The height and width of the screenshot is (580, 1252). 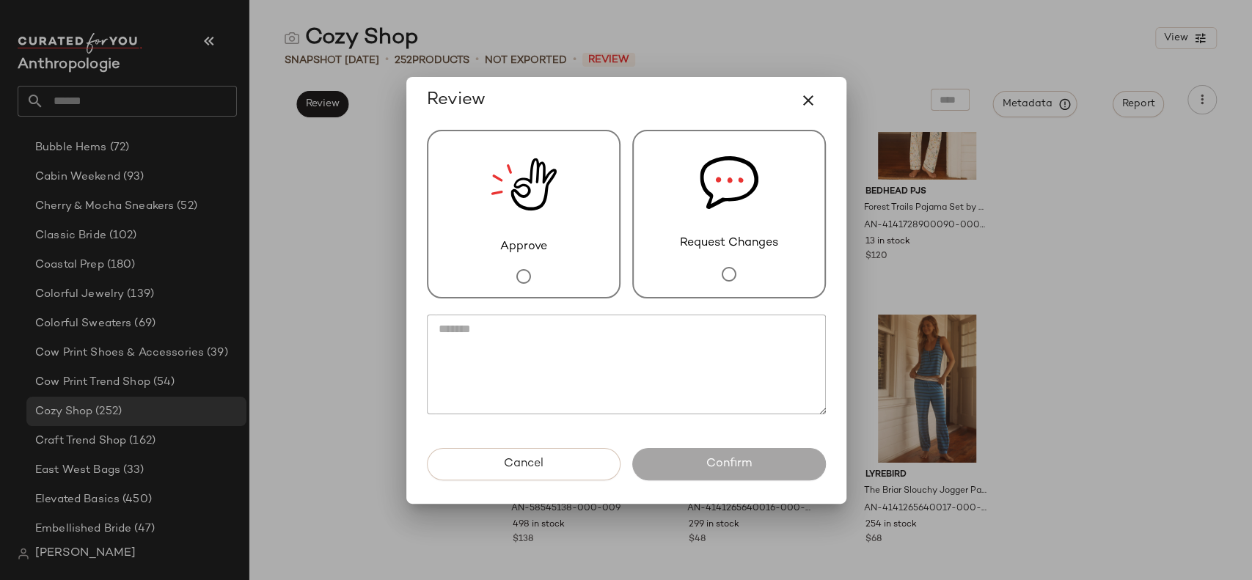 What do you see at coordinates (729, 243) in the screenshot?
I see `span: Request Changes` at bounding box center [729, 243].